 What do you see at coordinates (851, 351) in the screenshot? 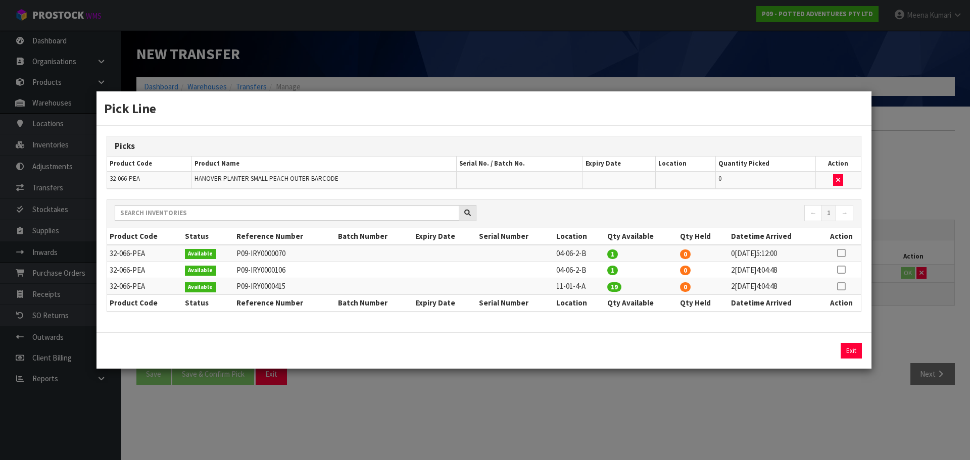
I see `button: Exit` at bounding box center [851, 351].